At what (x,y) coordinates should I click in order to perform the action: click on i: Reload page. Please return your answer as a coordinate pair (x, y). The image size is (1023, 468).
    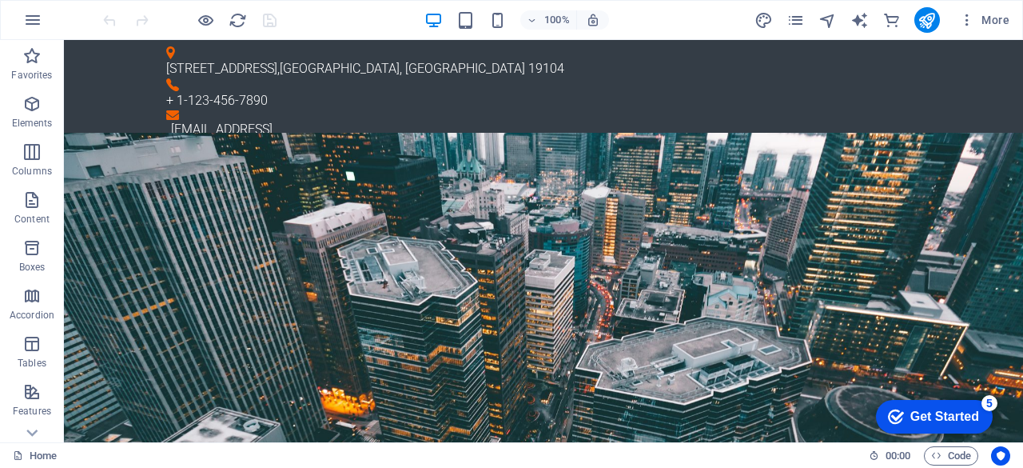
    Looking at the image, I should click on (237, 20).